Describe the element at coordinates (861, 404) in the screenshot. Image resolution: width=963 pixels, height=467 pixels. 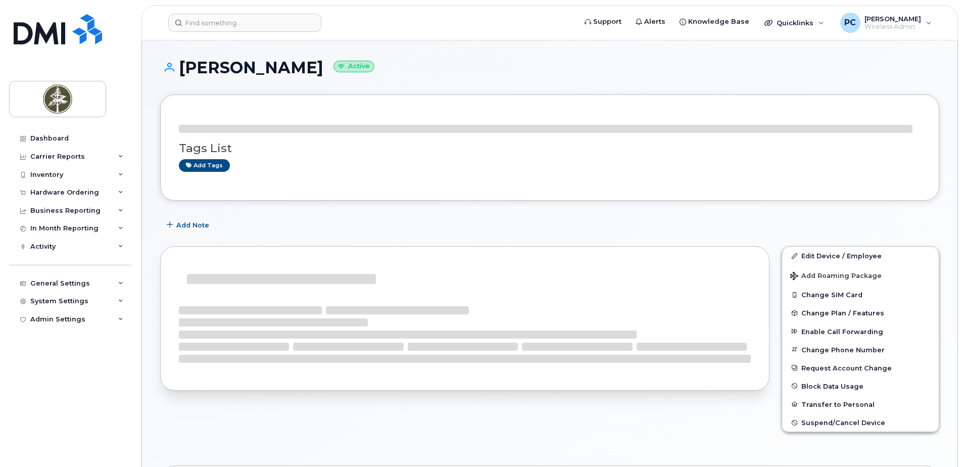
I see `button: Transfer to Personal` at that location.